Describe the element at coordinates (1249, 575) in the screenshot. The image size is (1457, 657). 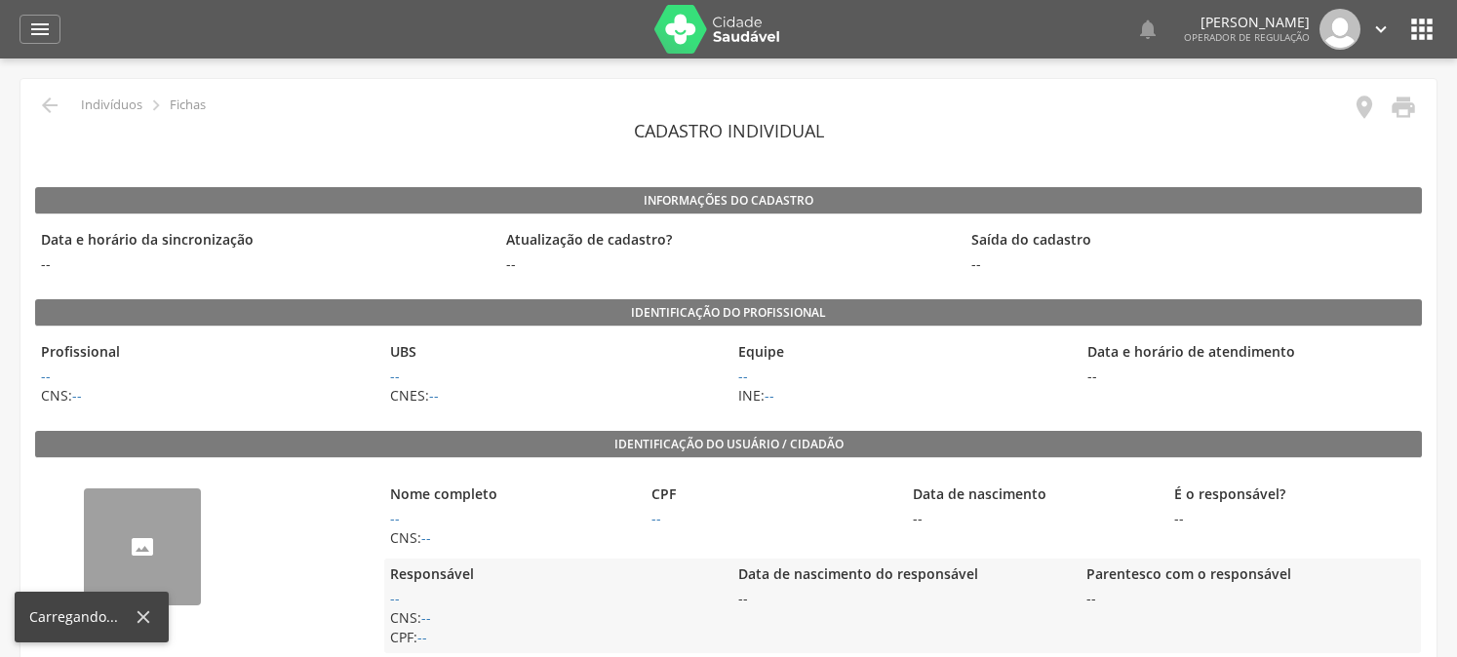
I see `legend: Parentesco com o responsável` at that location.